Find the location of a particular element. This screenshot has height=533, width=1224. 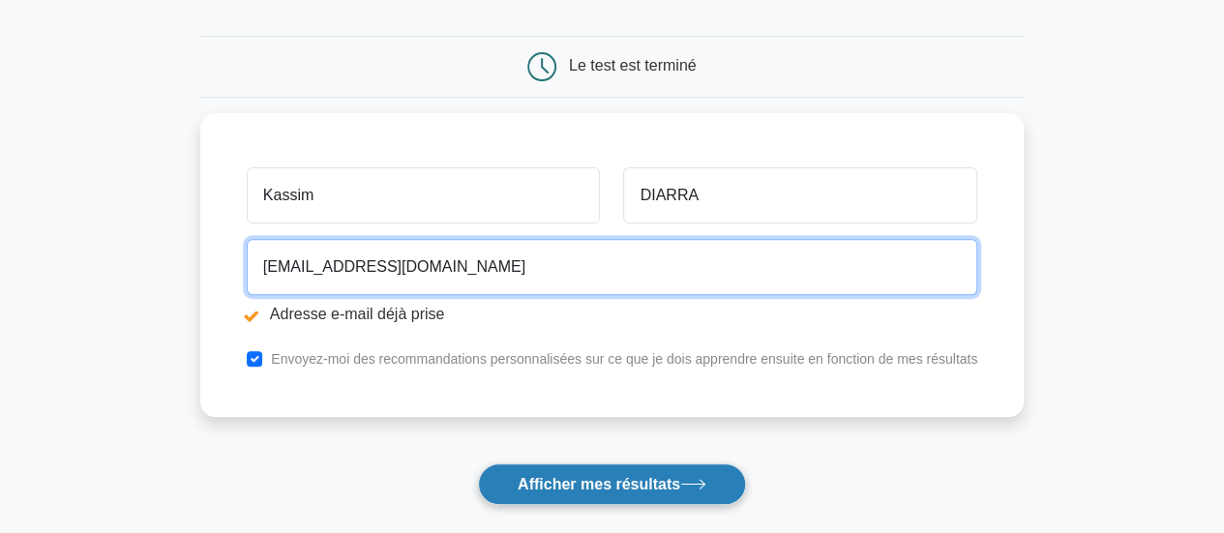

font: Adresse e-mail déjà prise is located at coordinates (357, 313).